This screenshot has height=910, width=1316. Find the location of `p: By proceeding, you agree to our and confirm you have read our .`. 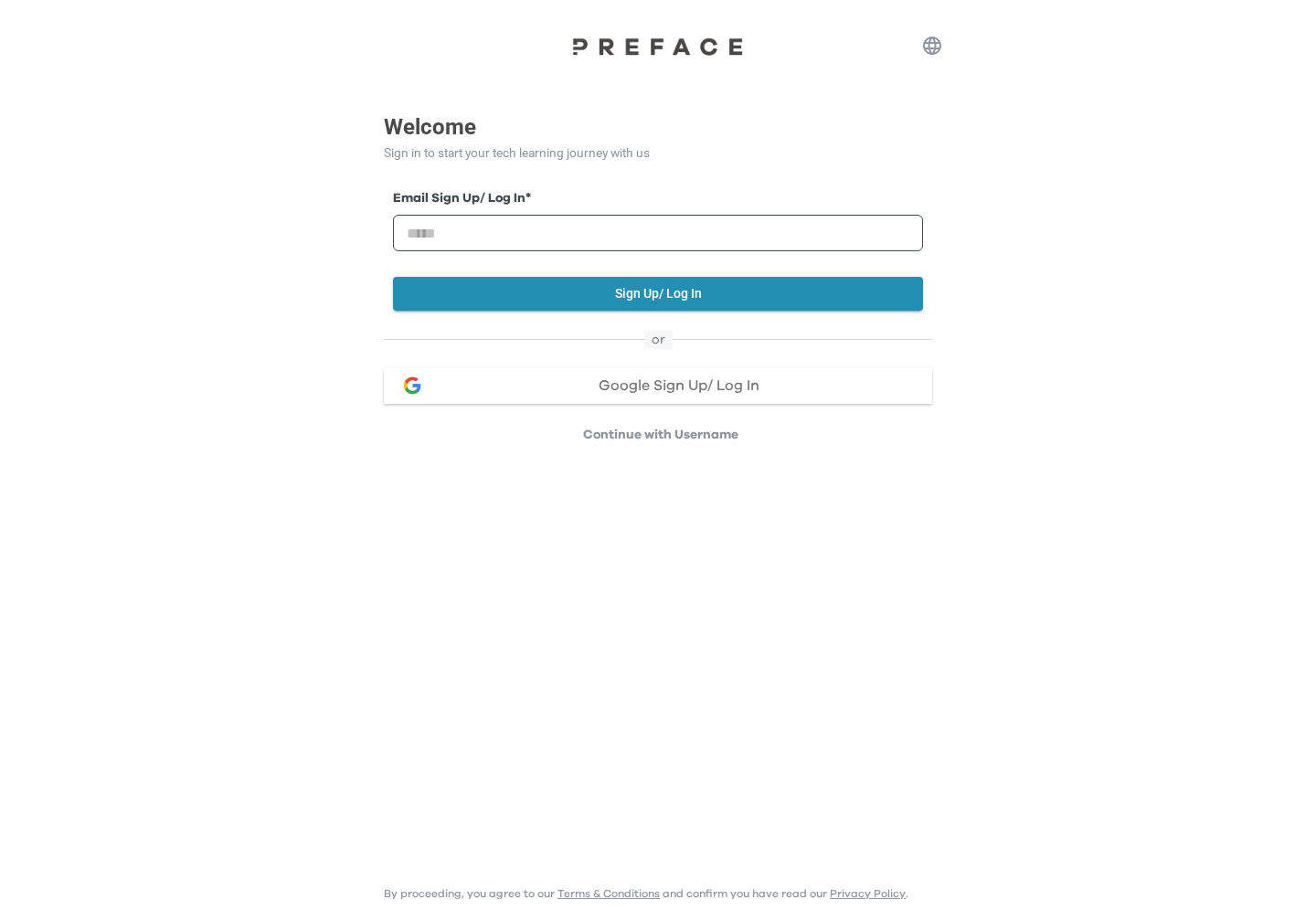

p: By proceeding, you agree to our and confirm you have read our . is located at coordinates (646, 893).